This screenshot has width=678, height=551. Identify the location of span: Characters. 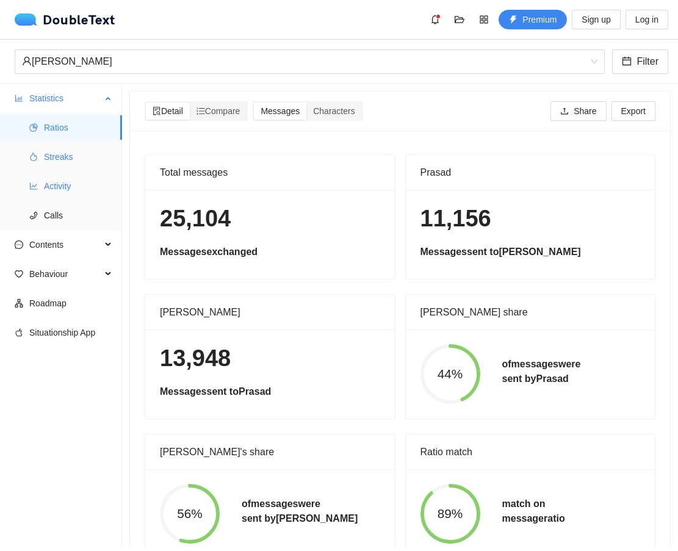
(334, 111).